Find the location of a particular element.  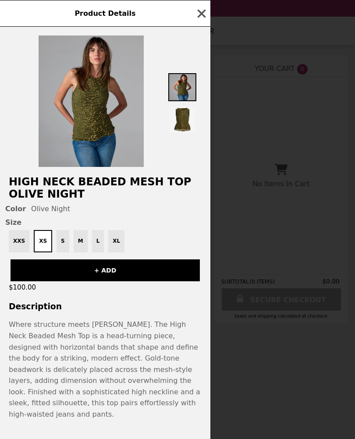

span: Color is located at coordinates (15, 209).